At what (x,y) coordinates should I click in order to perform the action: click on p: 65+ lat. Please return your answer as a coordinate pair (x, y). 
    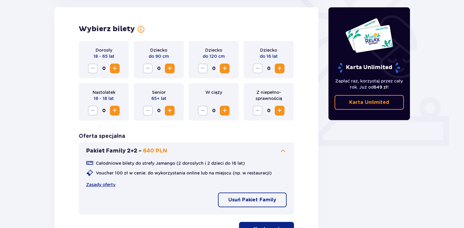
    Looking at the image, I should click on (159, 98).